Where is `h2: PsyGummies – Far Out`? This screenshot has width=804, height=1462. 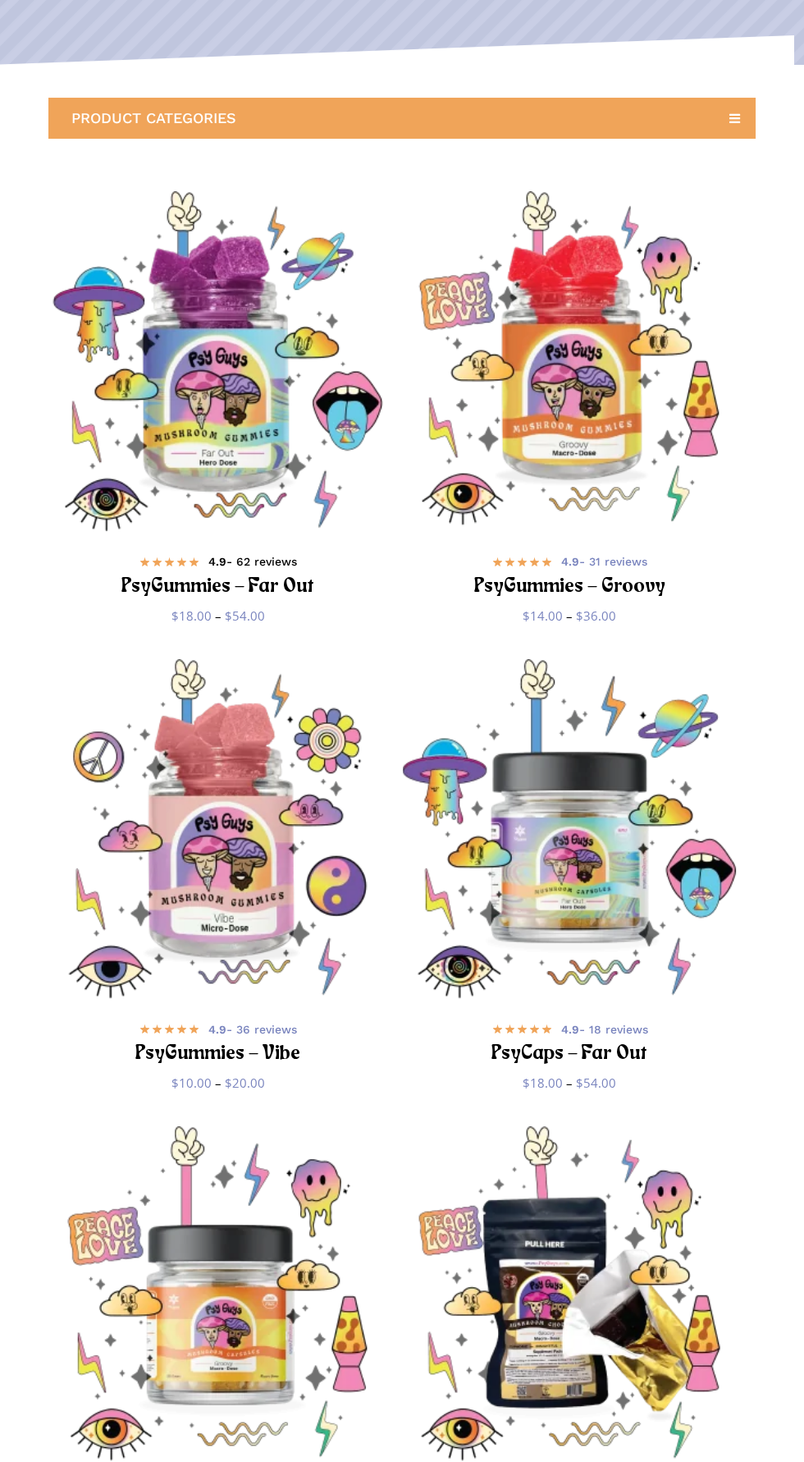
h2: PsyGummies – Far Out is located at coordinates (218, 587).